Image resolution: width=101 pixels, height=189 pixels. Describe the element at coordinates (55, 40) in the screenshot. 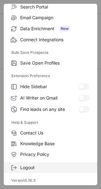

I see `span: Connect Integrations` at that location.